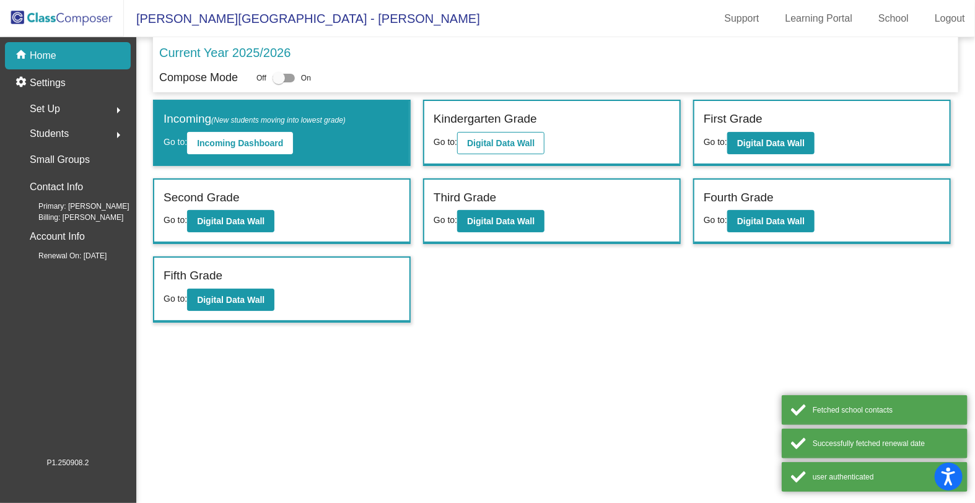  I want to click on a: Learning Portal, so click(819, 19).